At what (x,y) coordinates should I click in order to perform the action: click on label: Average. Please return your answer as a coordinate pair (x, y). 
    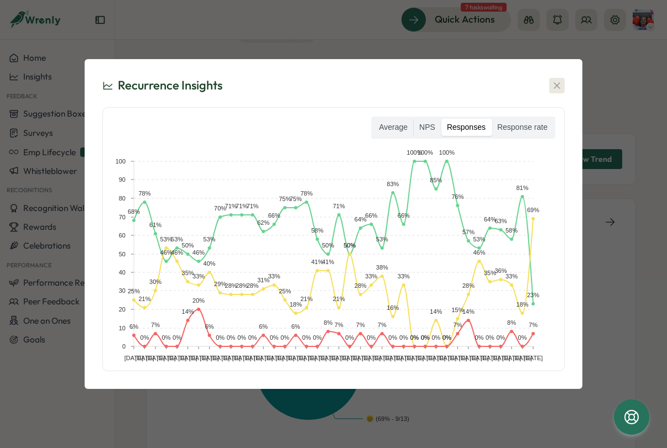
    Looking at the image, I should click on (393, 128).